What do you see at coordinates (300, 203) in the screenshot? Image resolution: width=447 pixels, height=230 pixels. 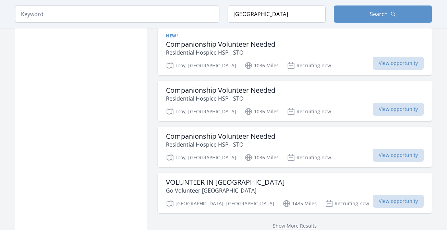 I see `p: 1435 Miles` at bounding box center [300, 203].